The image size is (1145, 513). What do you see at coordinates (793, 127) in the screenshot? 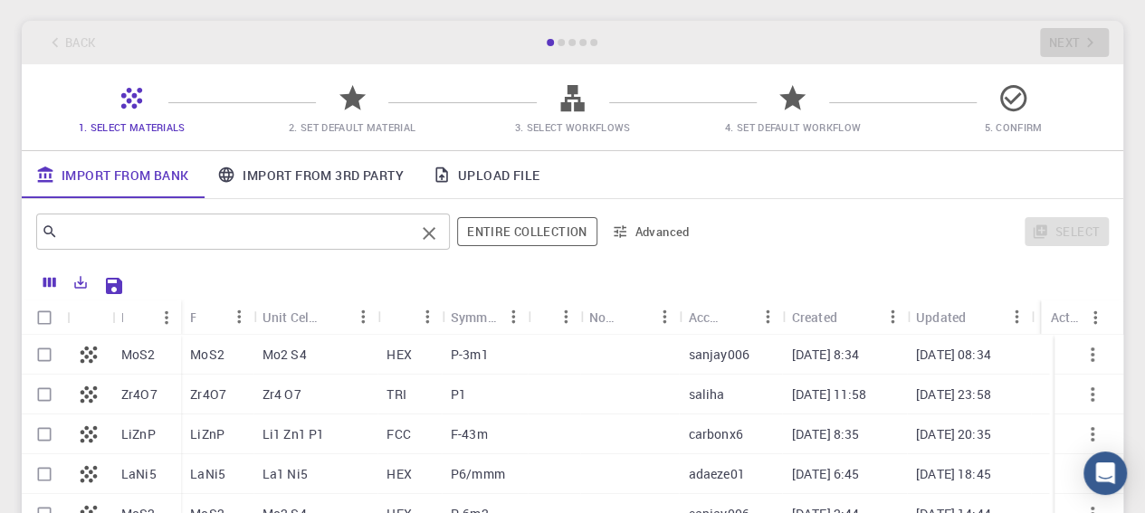
I see `span: 4. Set Default Workflow` at bounding box center [793, 127].